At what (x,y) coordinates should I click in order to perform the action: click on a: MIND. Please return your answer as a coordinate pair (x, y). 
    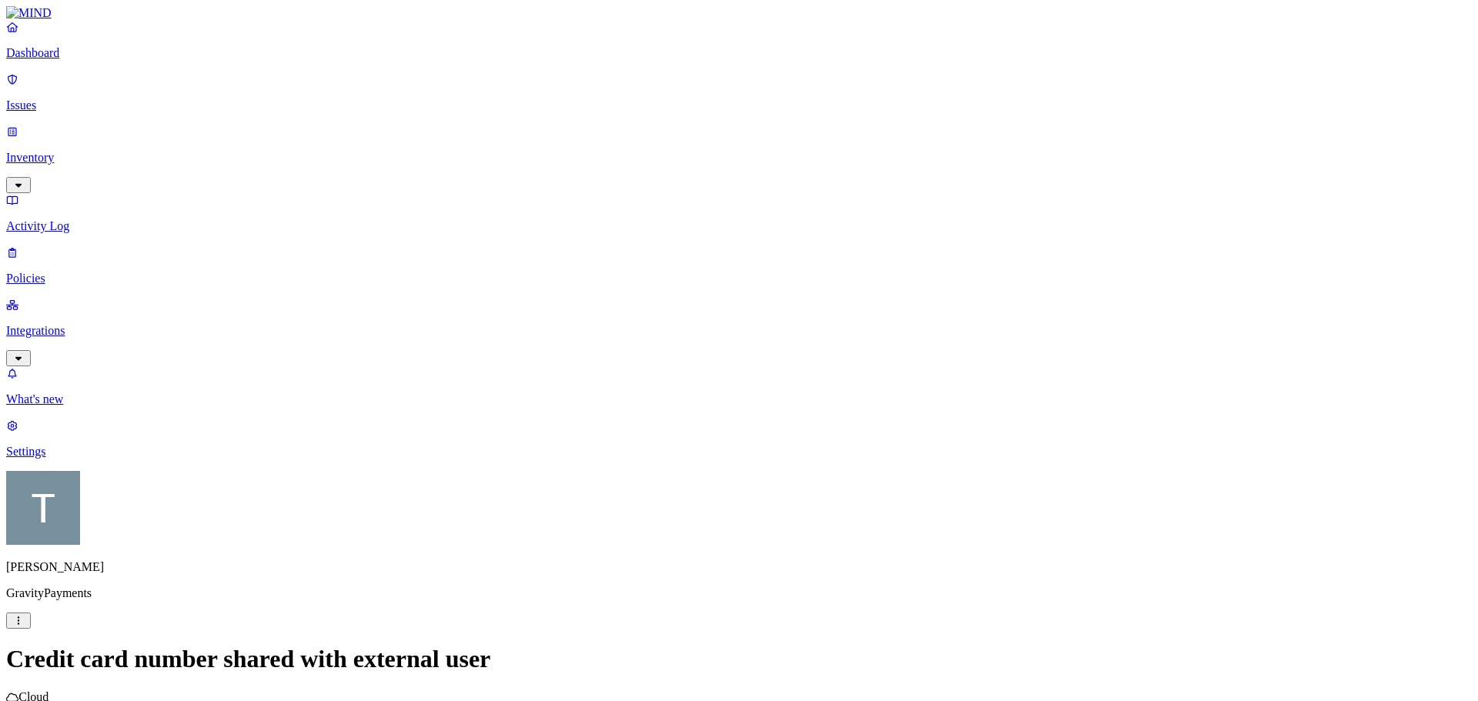
    Looking at the image, I should click on (739, 13).